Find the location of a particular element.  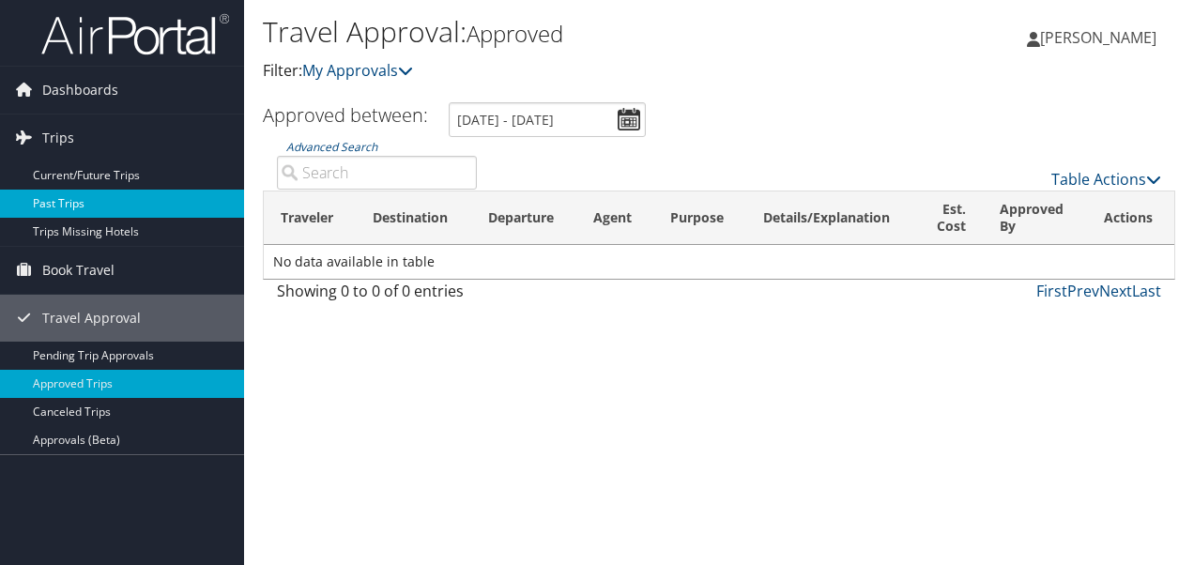

h3: Approved between: is located at coordinates (345, 114).